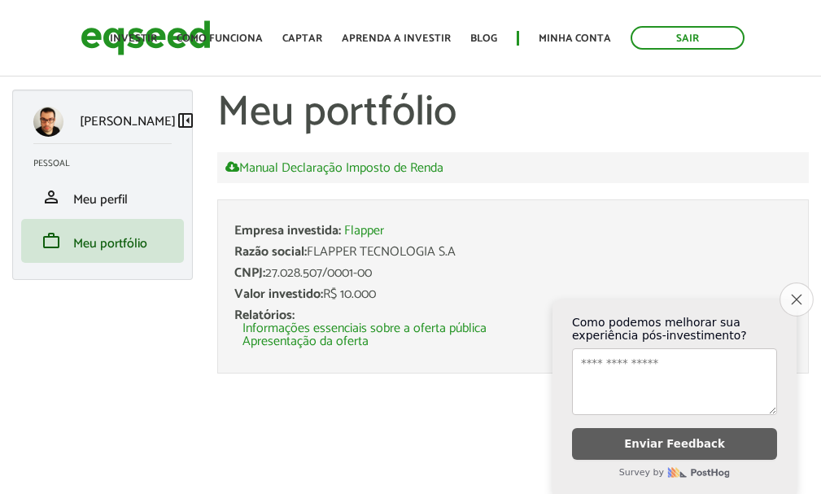 The width and height of the screenshot is (821, 494). I want to click on span: Valor investido:, so click(278, 294).